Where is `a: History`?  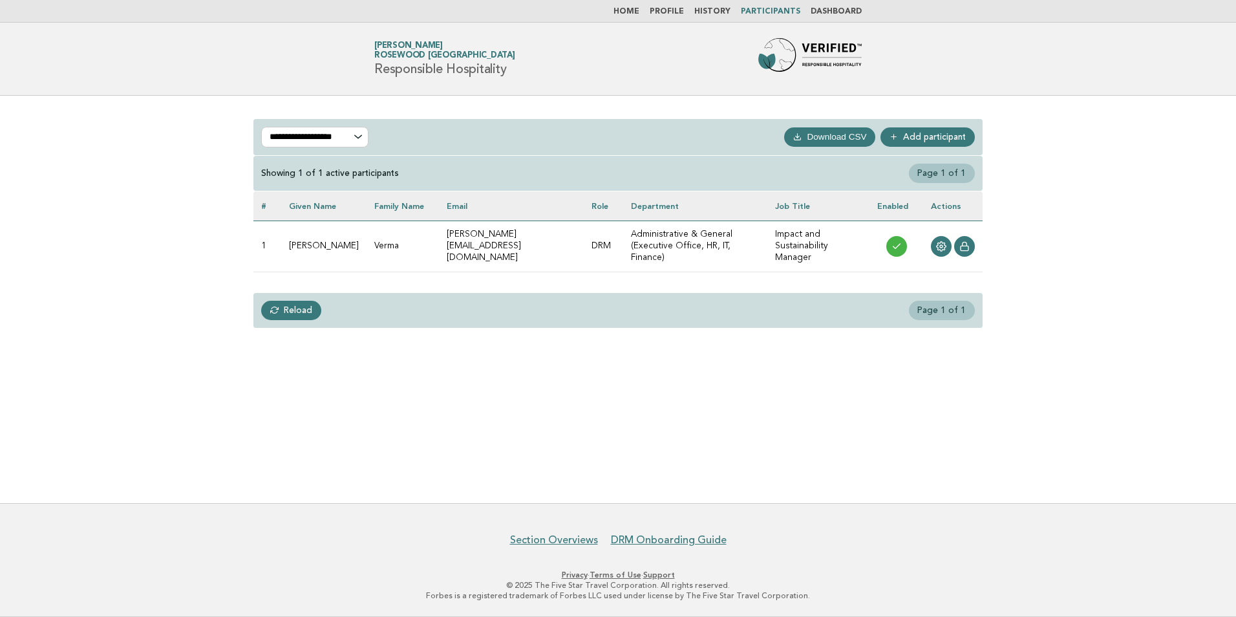 a: History is located at coordinates (712, 12).